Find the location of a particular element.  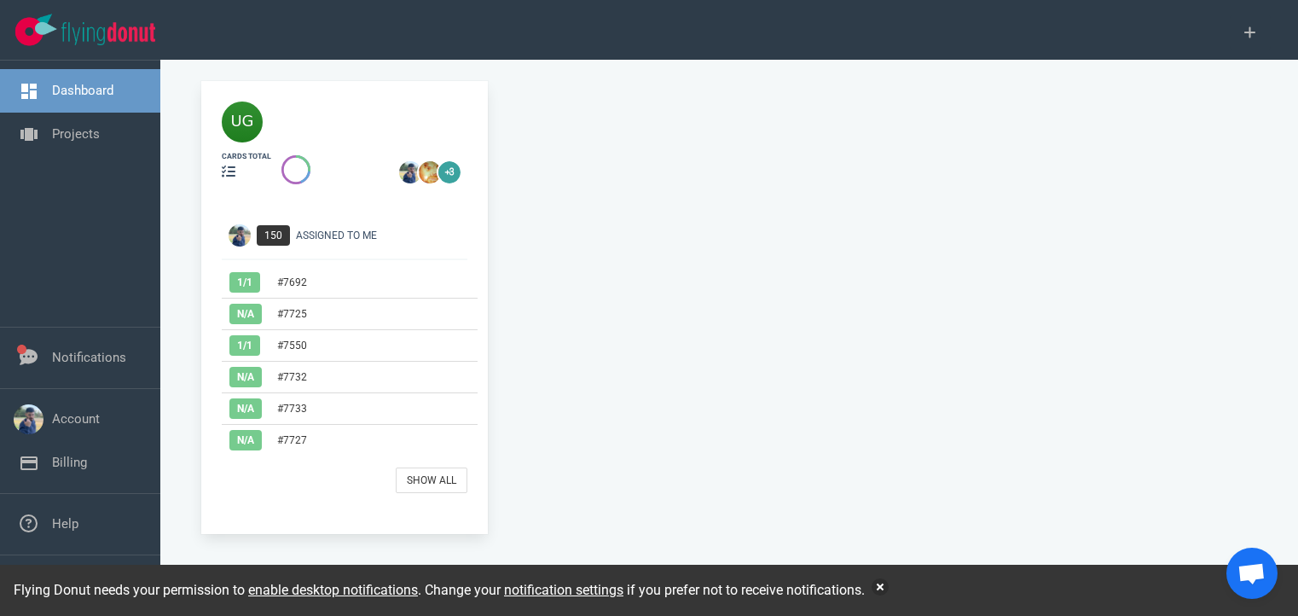

div: Open chat is located at coordinates (1252, 573).